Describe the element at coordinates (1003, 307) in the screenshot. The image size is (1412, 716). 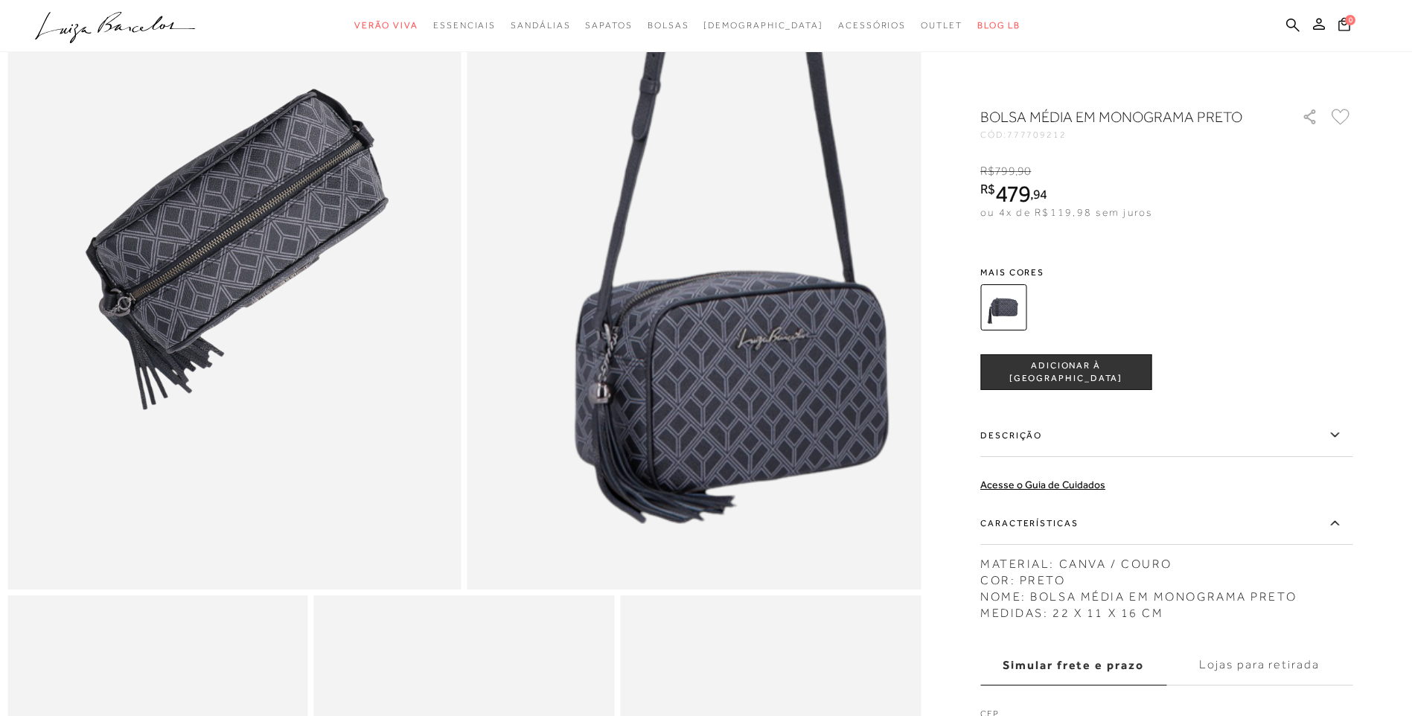
I see `img: BOLSA MÉDIA EM MONOGRAMA PRETO` at that location.